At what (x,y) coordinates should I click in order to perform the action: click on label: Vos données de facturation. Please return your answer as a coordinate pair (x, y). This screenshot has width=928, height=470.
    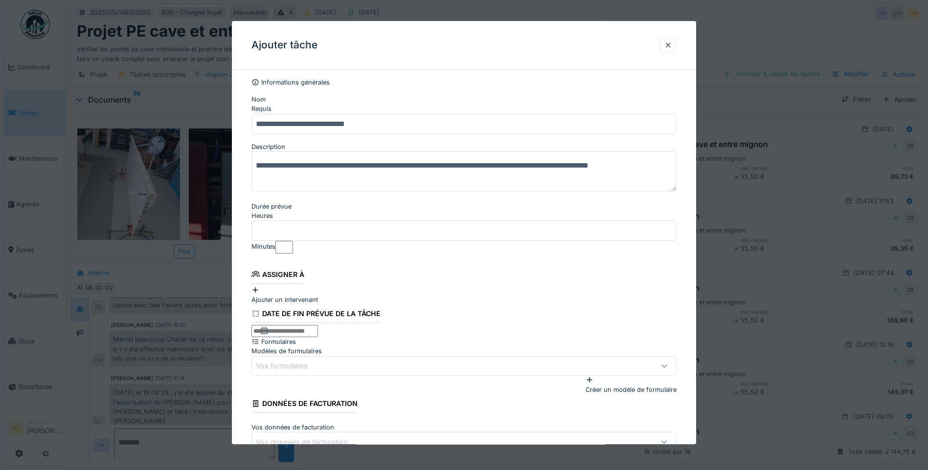
    Looking at the image, I should click on (292, 427).